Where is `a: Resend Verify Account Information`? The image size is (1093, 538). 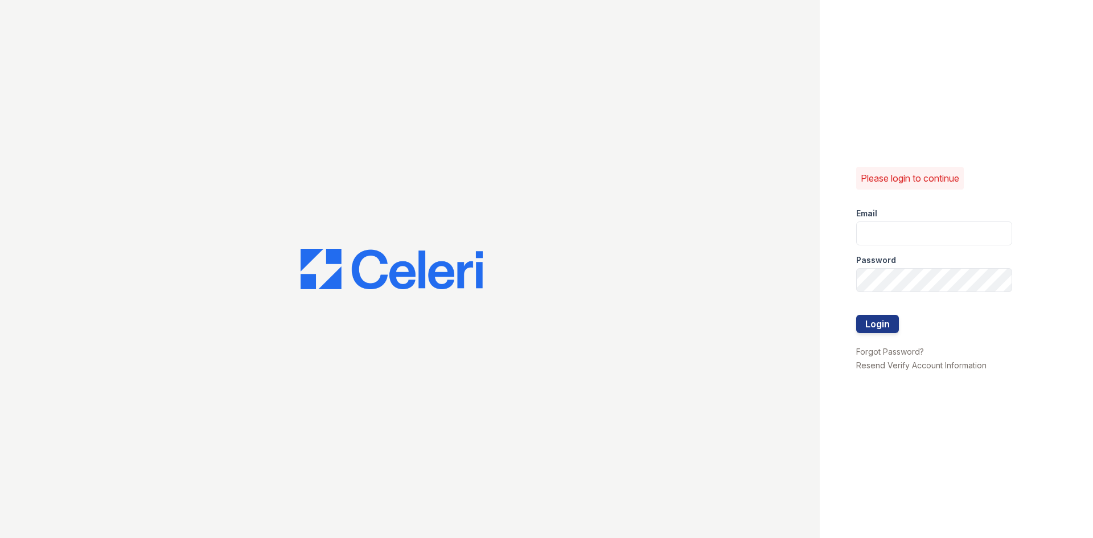 a: Resend Verify Account Information is located at coordinates (921, 365).